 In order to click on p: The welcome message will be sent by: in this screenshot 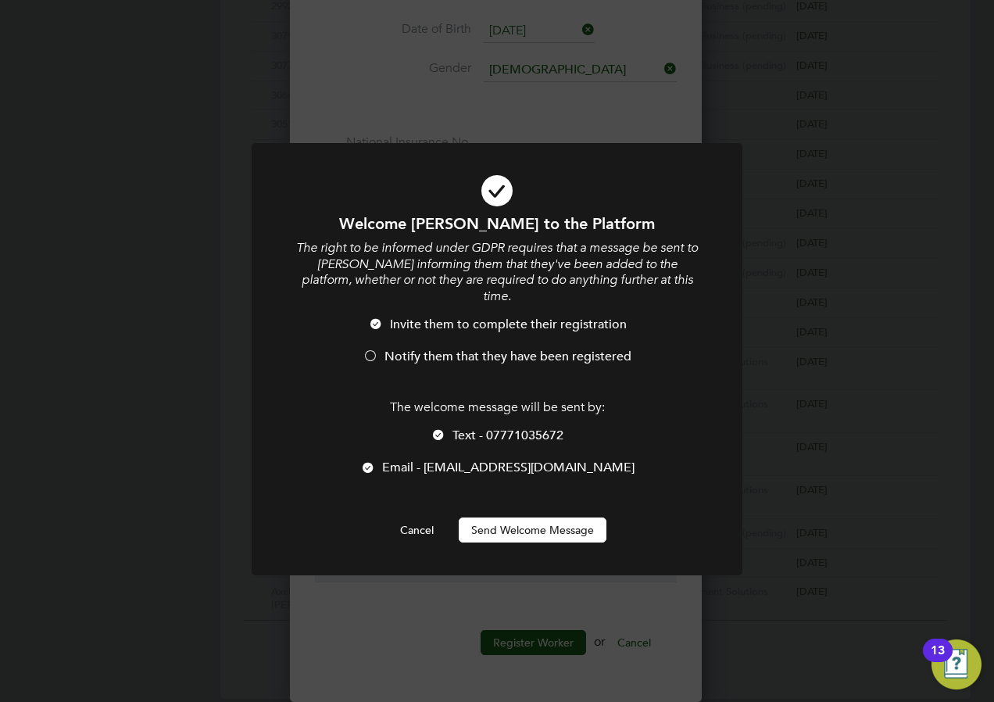, I will do `click(497, 407)`.